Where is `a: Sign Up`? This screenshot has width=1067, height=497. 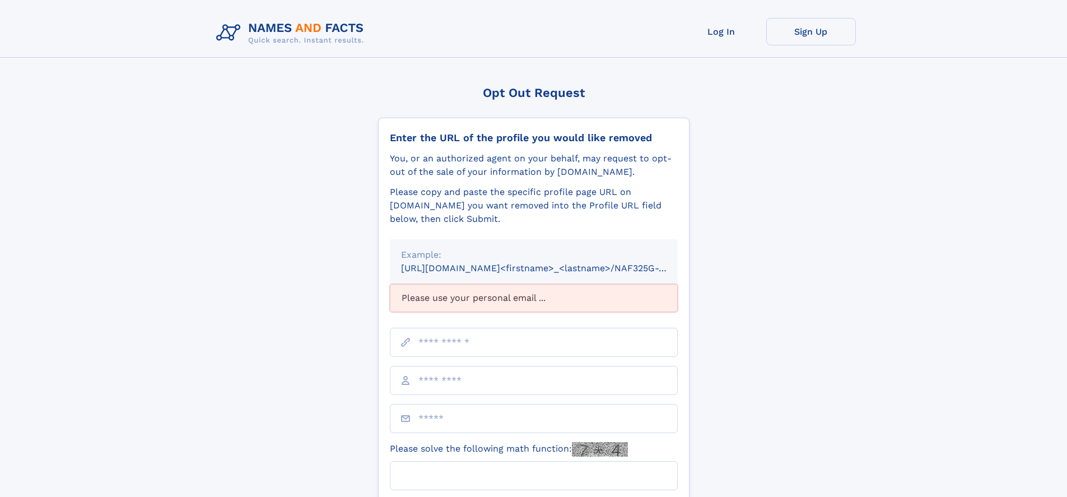 a: Sign Up is located at coordinates (811, 31).